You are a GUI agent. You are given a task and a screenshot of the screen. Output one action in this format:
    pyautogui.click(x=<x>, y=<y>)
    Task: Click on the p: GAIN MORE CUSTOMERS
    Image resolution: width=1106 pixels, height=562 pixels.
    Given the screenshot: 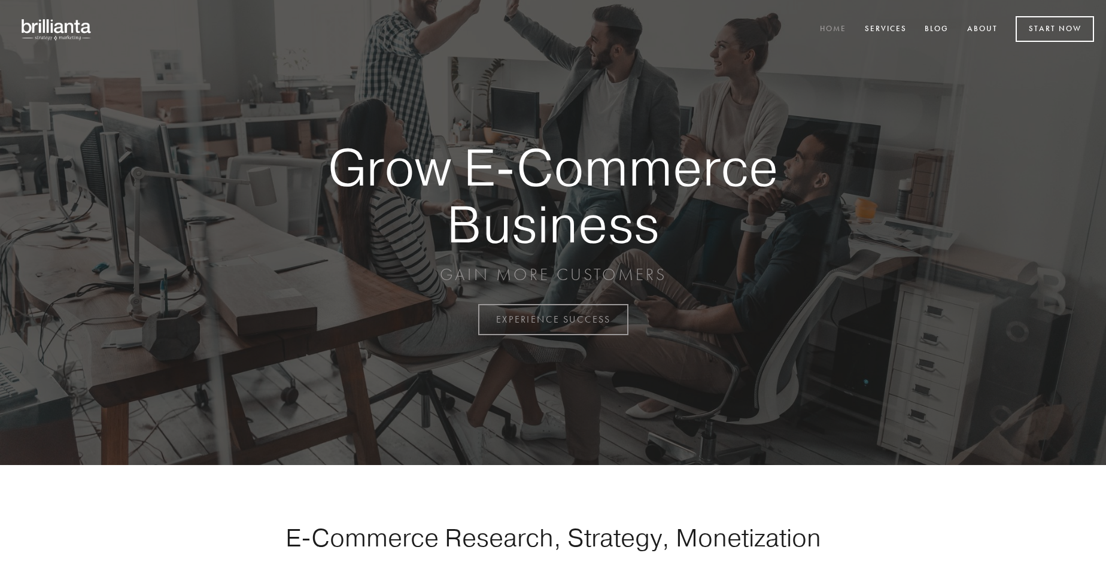 What is the action you would take?
    pyautogui.click(x=553, y=275)
    